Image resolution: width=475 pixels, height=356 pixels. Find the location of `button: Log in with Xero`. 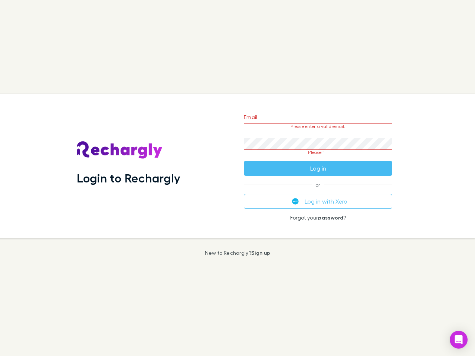

button: Log in with Xero is located at coordinates (318, 201).